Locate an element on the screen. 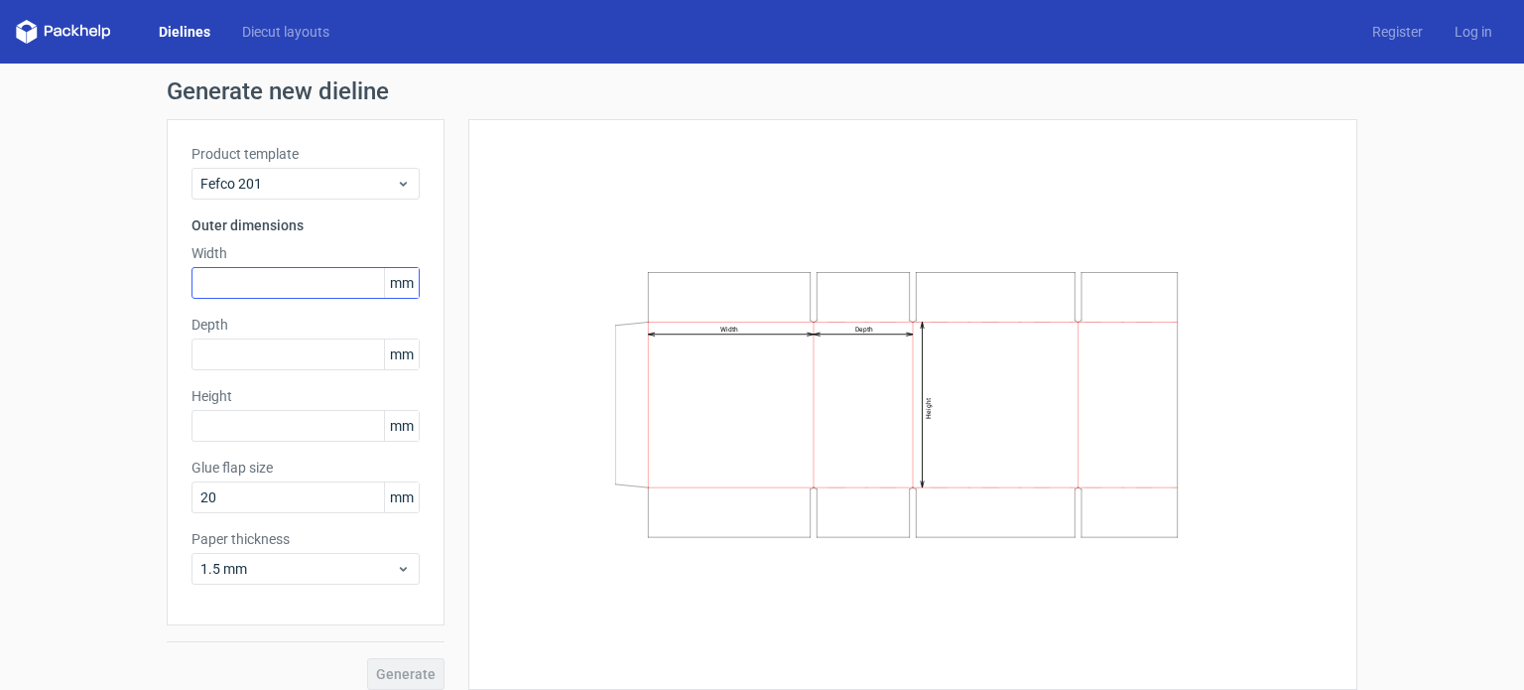 The image size is (1524, 690). label: Depth is located at coordinates (306, 324).